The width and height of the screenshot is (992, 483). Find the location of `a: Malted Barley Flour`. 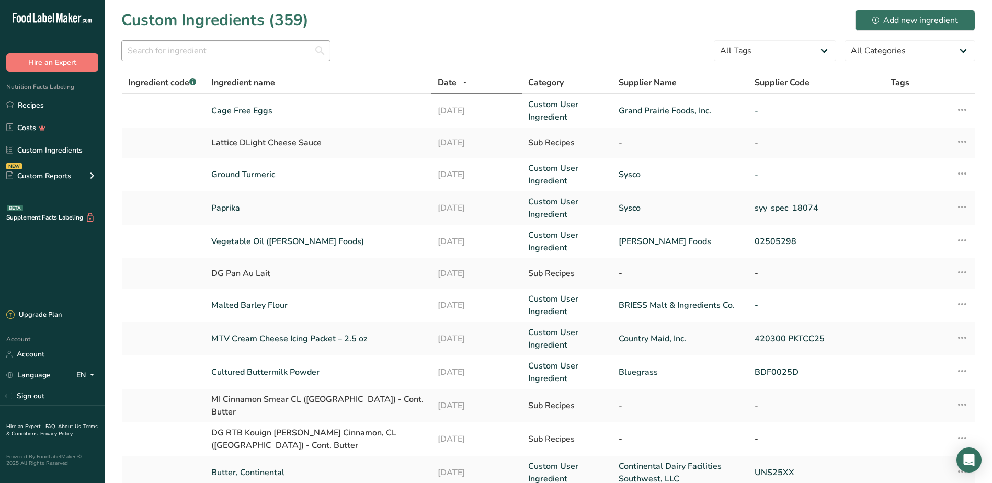

a: Malted Barley Flour is located at coordinates (318, 305).